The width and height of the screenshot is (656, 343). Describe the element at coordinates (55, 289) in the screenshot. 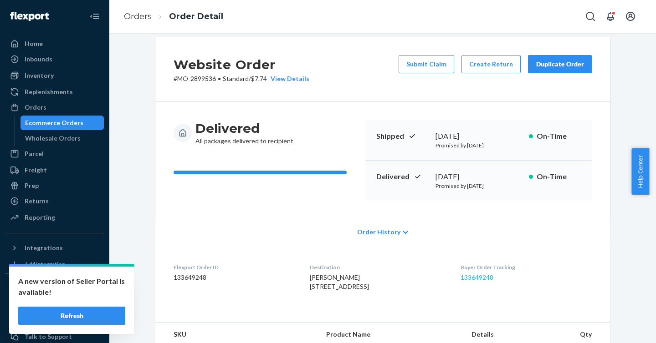

I see `button: Fast Tags` at that location.